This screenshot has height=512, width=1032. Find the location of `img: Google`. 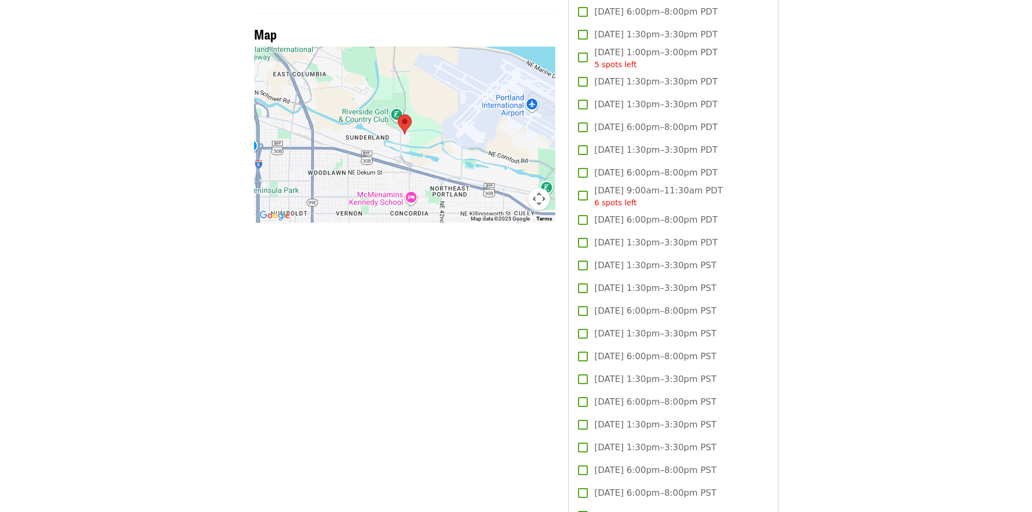

img: Google is located at coordinates (275, 216).